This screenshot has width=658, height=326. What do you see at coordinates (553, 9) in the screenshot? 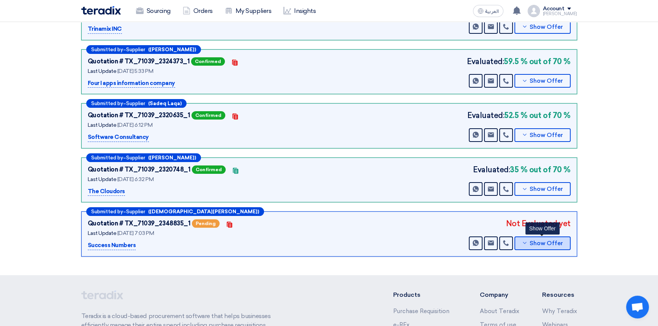
I see `div: Account` at bounding box center [553, 9].